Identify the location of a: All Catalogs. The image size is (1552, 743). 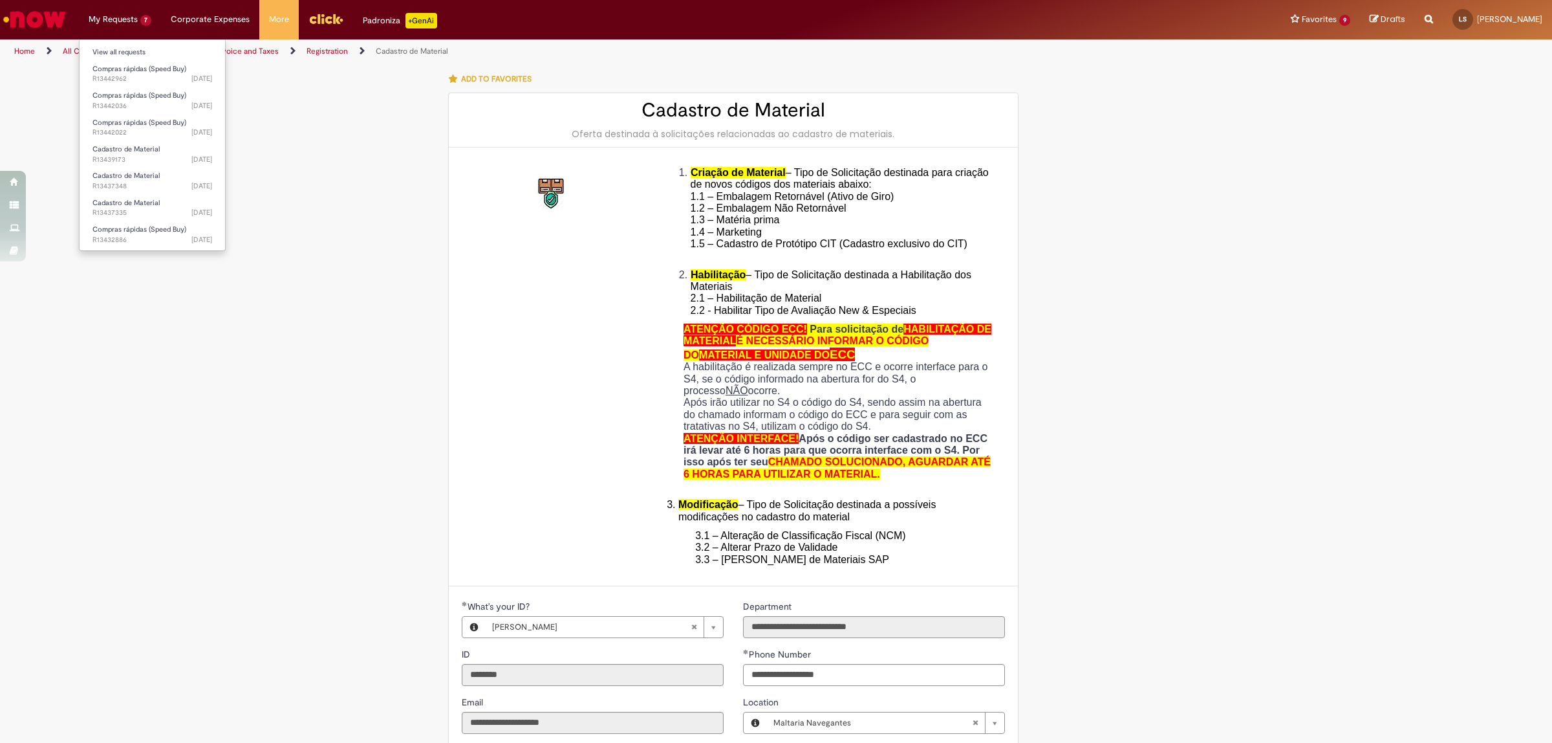
(83, 51).